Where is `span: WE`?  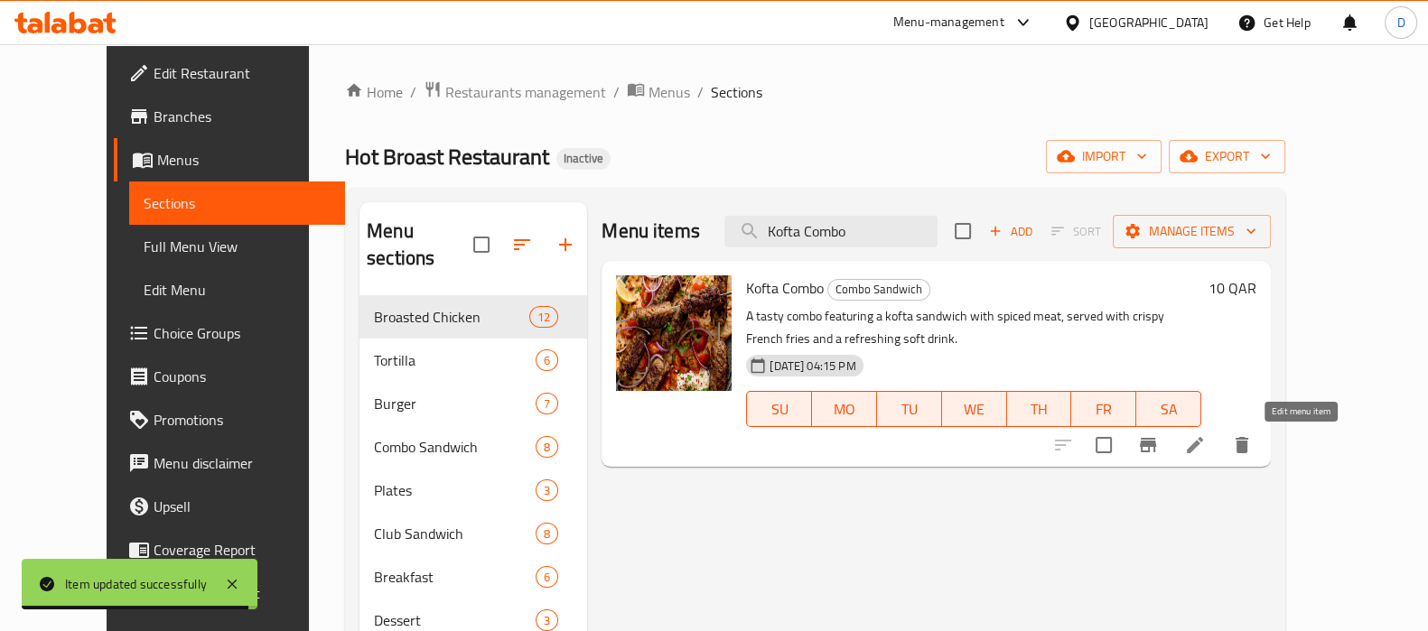 span: WE is located at coordinates (975, 409).